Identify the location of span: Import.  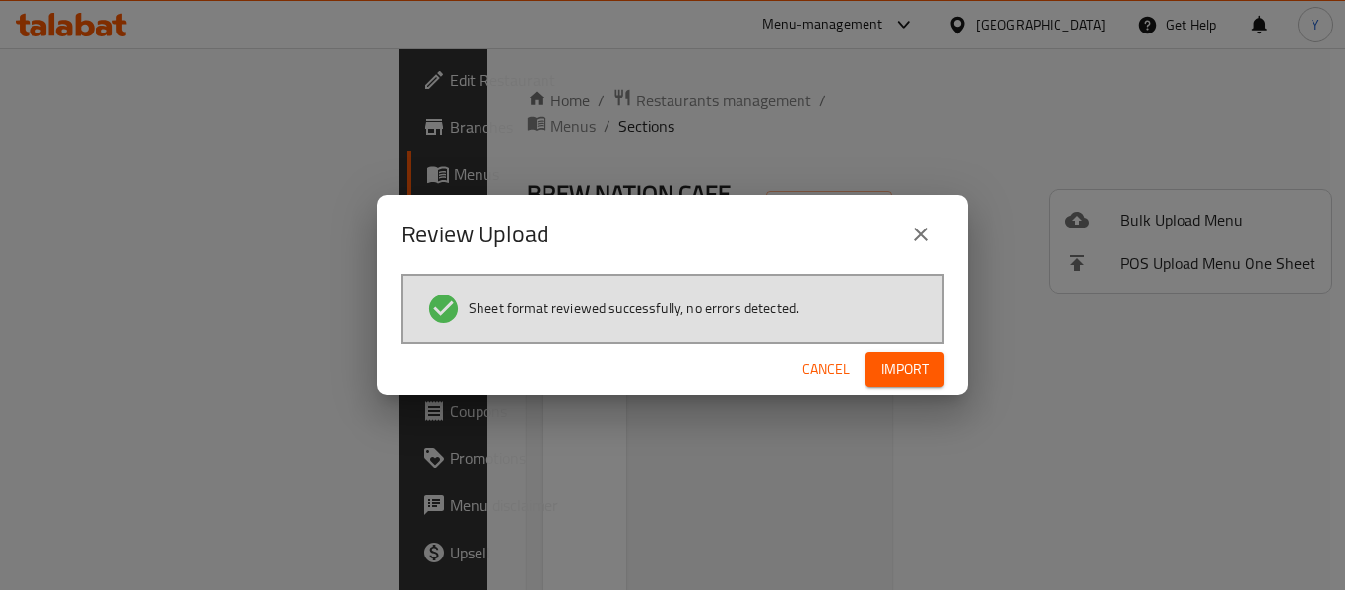
(905, 369).